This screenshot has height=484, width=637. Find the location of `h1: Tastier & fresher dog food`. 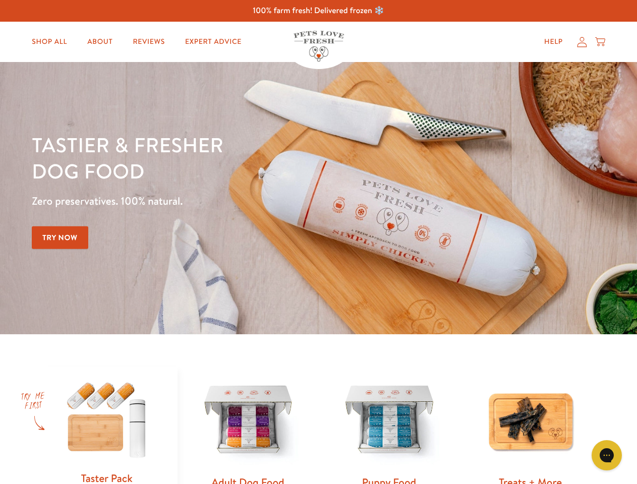

h1: Tastier & fresher dog food is located at coordinates (223, 158).